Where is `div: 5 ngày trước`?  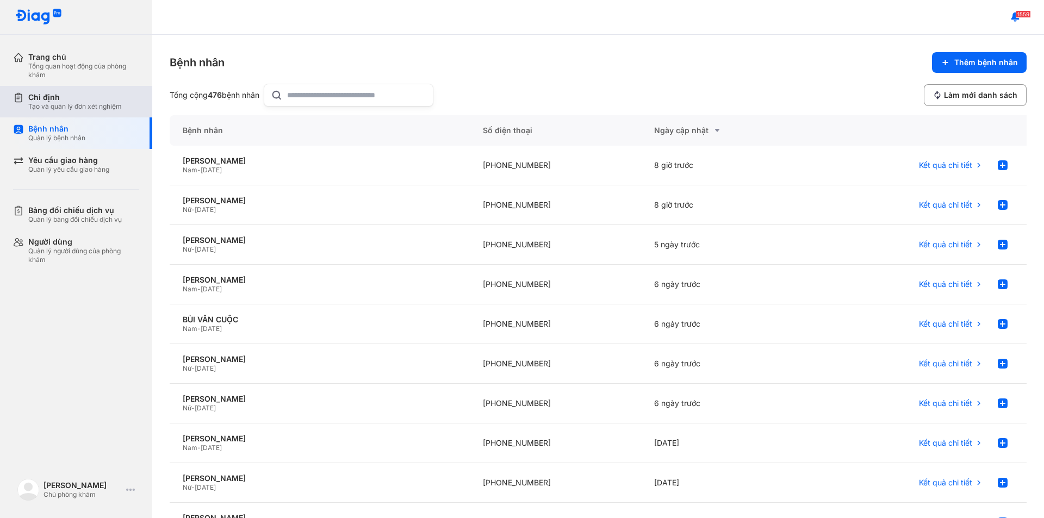 div: 5 ngày trước is located at coordinates (727, 245).